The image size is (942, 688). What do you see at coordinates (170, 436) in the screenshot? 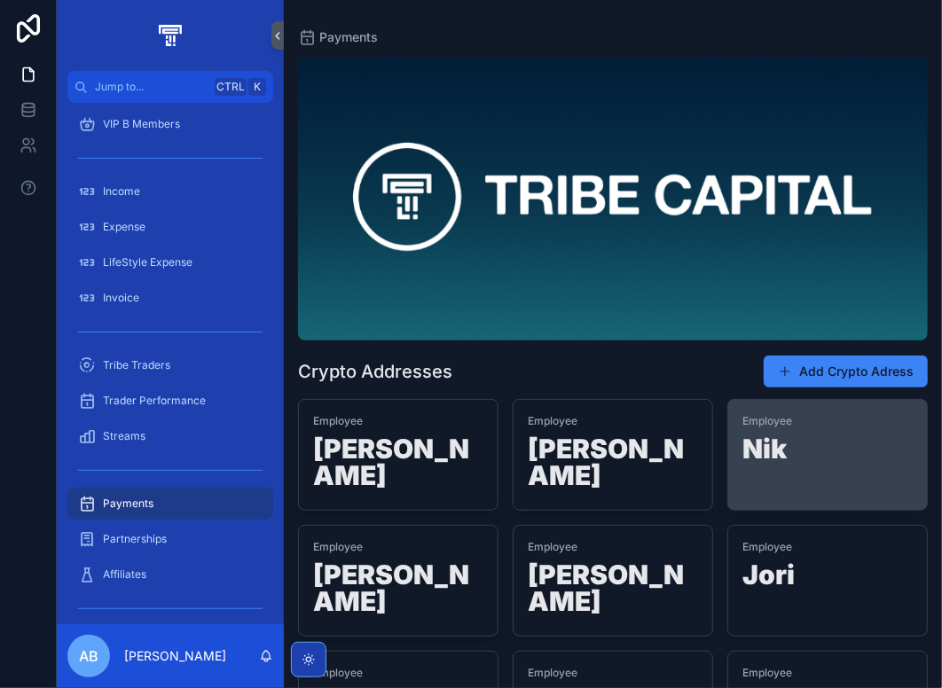
I see `a: Streams` at bounding box center [170, 436].